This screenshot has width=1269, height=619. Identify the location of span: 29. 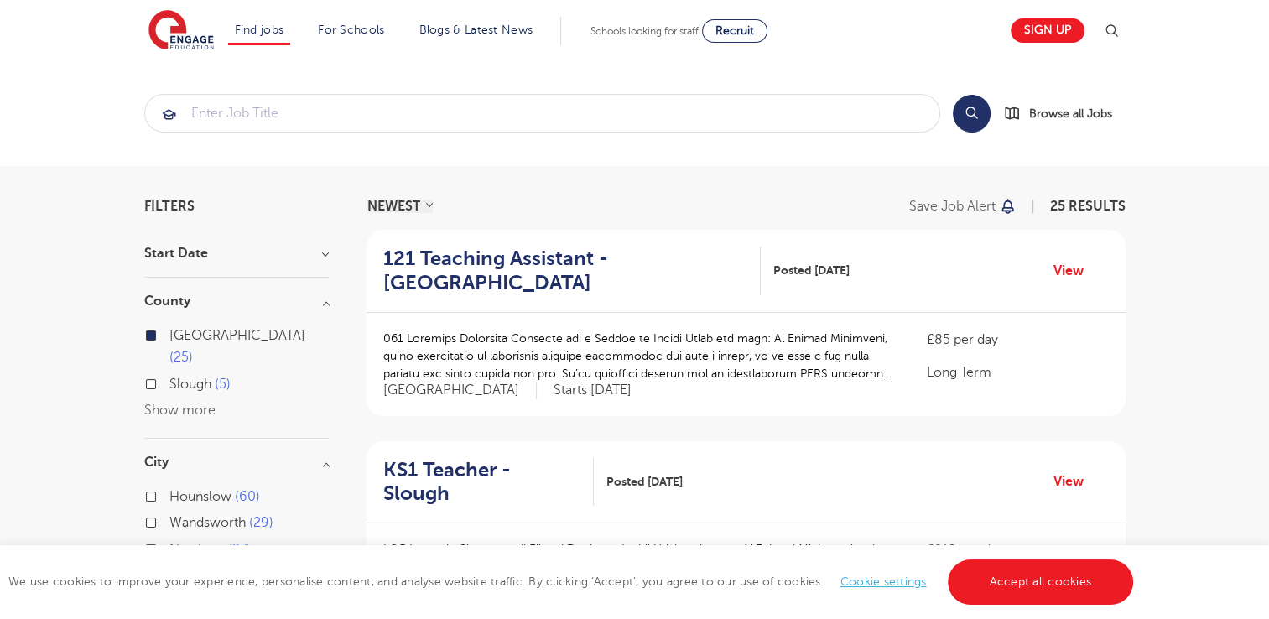
(261, 523).